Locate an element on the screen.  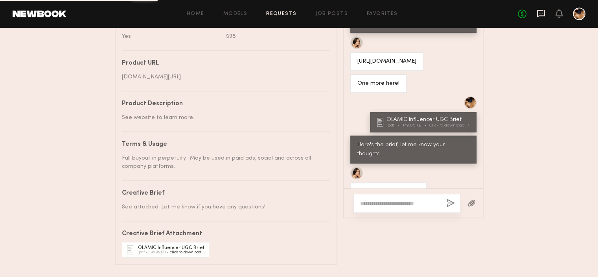
div: See website to learn more. is located at coordinates (223, 117).